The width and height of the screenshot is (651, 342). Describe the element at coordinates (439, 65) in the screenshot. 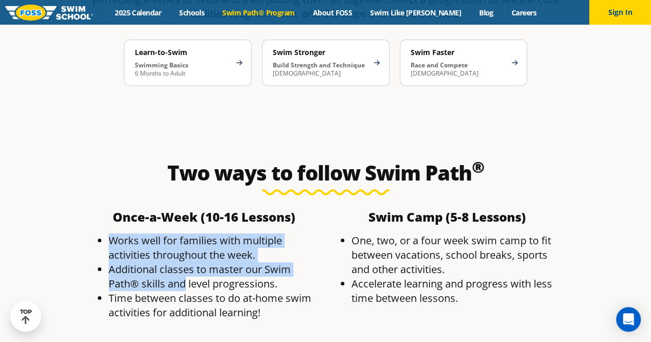

I see `strong: Race and Compete` at that location.